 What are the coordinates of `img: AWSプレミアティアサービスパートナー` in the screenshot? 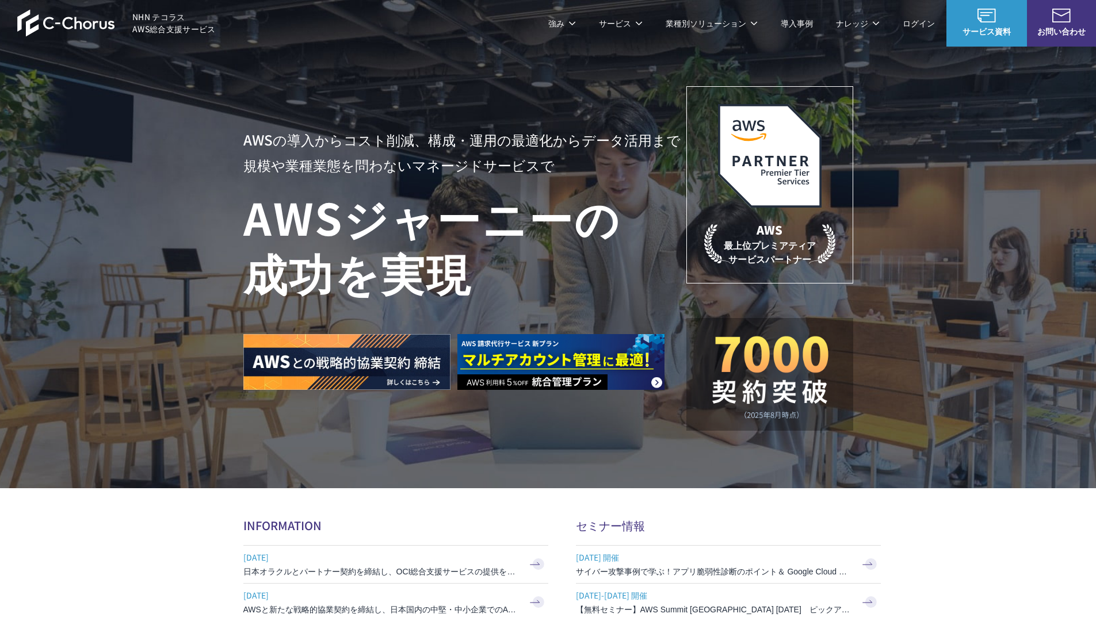 It's located at (770, 156).